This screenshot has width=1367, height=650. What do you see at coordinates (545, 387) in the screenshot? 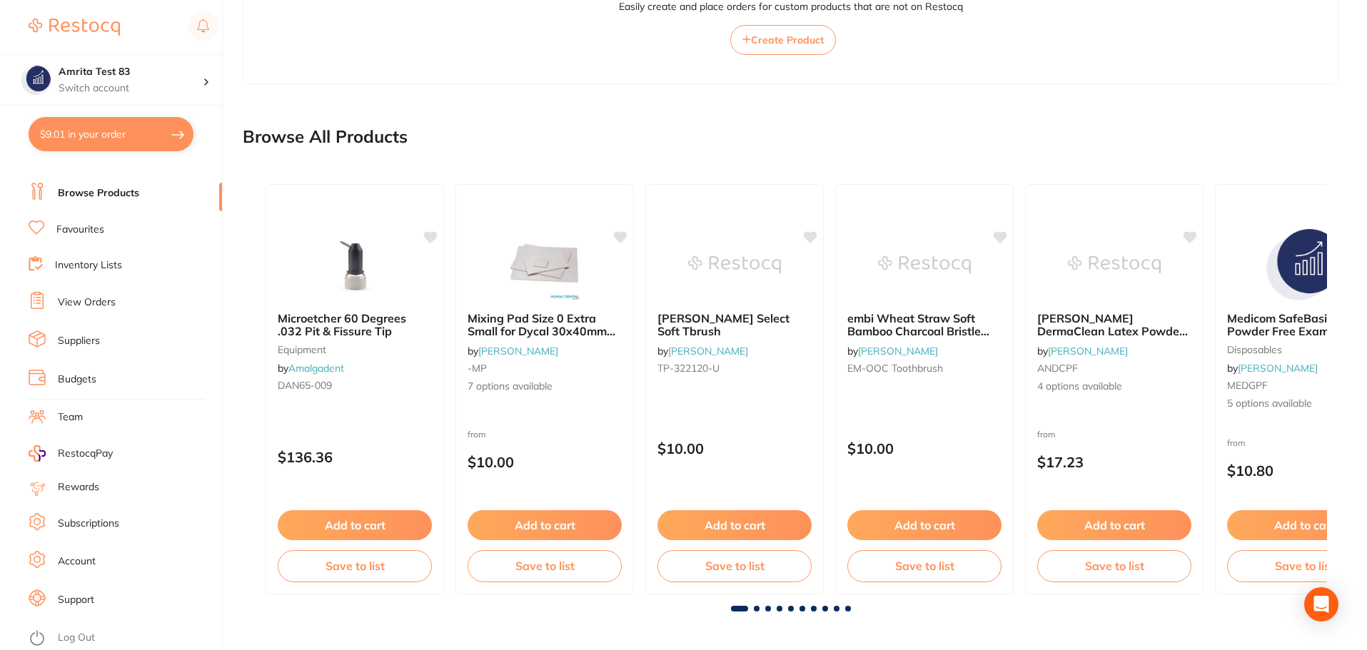
I see `span: 7 options available` at bounding box center [545, 387].